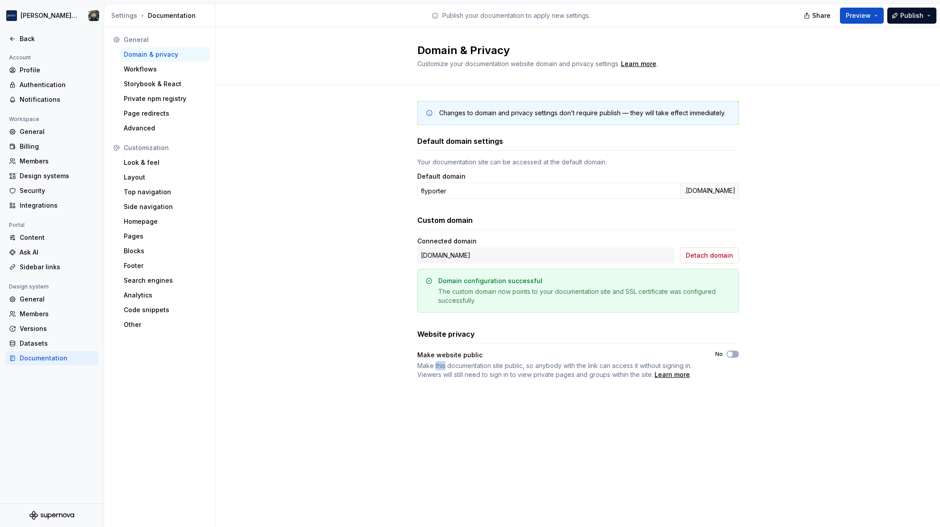  Describe the element at coordinates (165, 128) in the screenshot. I see `a: Advanced` at that location.